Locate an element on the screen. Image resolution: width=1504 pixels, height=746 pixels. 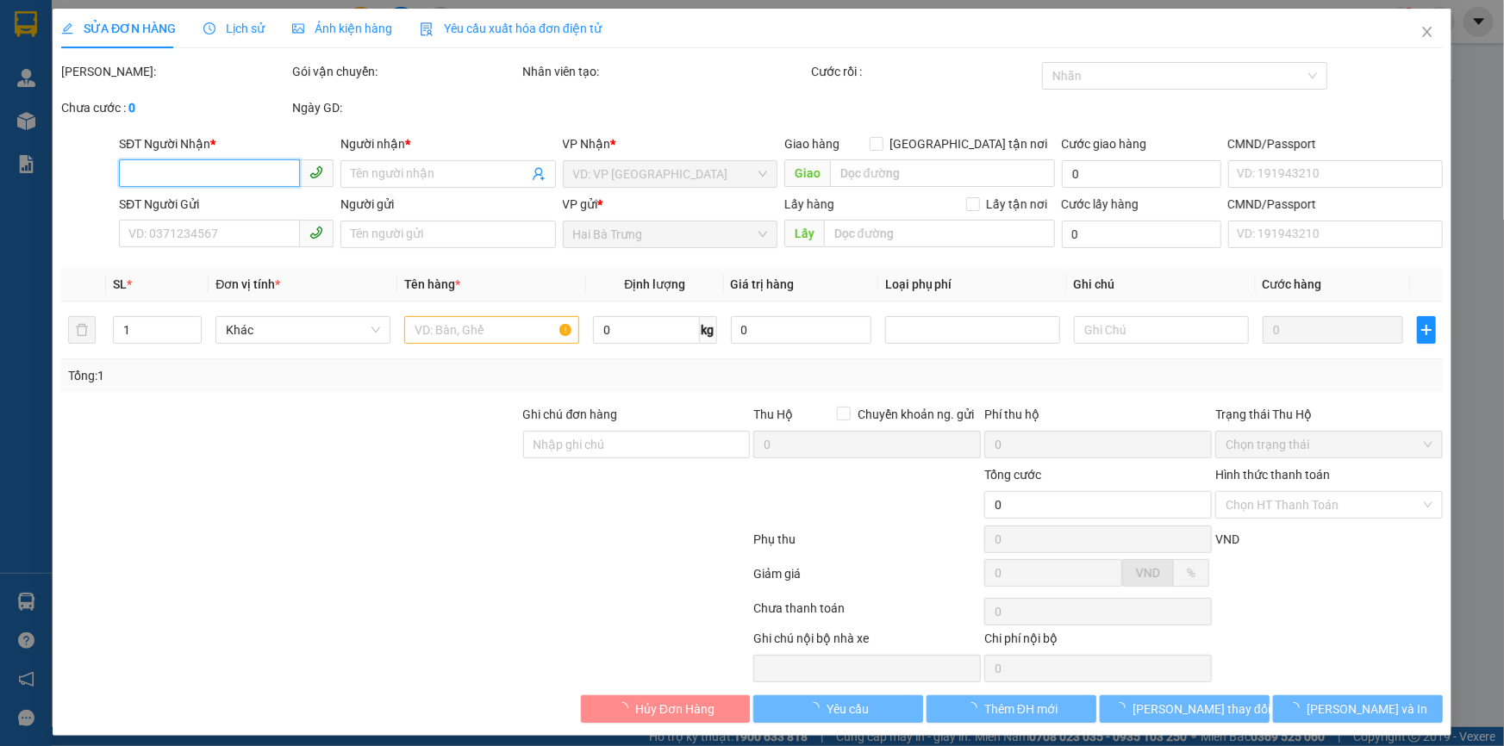
span: Yêu cầu is located at coordinates (847, 709).